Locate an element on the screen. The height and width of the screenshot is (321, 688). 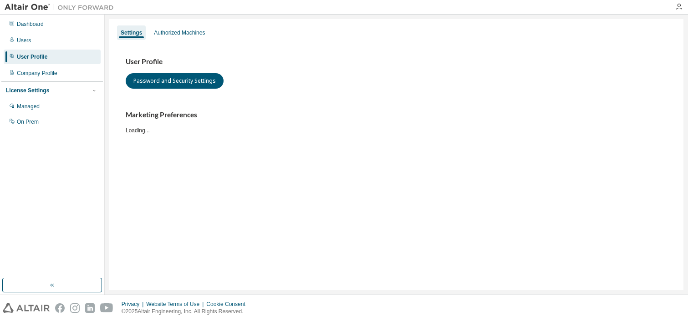
div: Cookie Consent is located at coordinates (228, 304).